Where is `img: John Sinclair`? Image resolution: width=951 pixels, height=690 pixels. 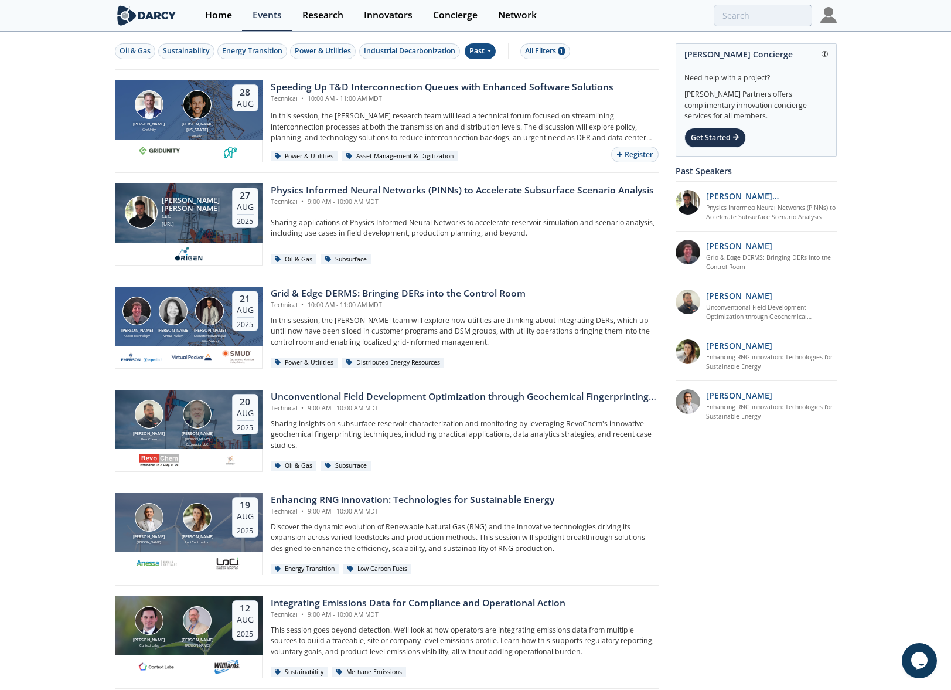
img: John Sinclair is located at coordinates (197, 414).